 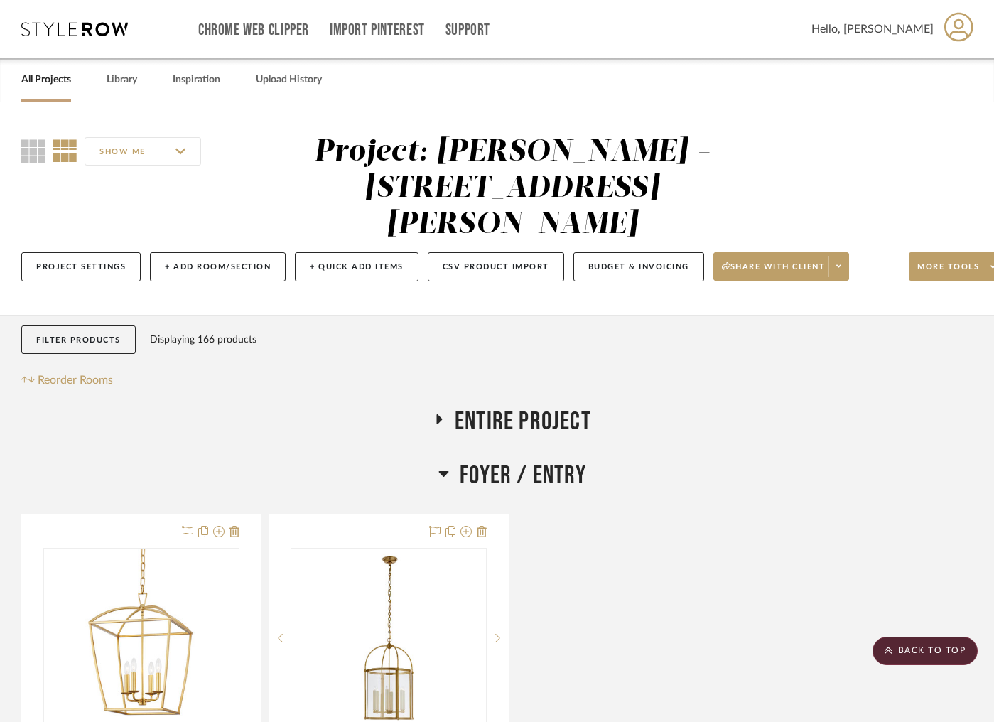 I want to click on button: Reorder Rooms, so click(x=67, y=380).